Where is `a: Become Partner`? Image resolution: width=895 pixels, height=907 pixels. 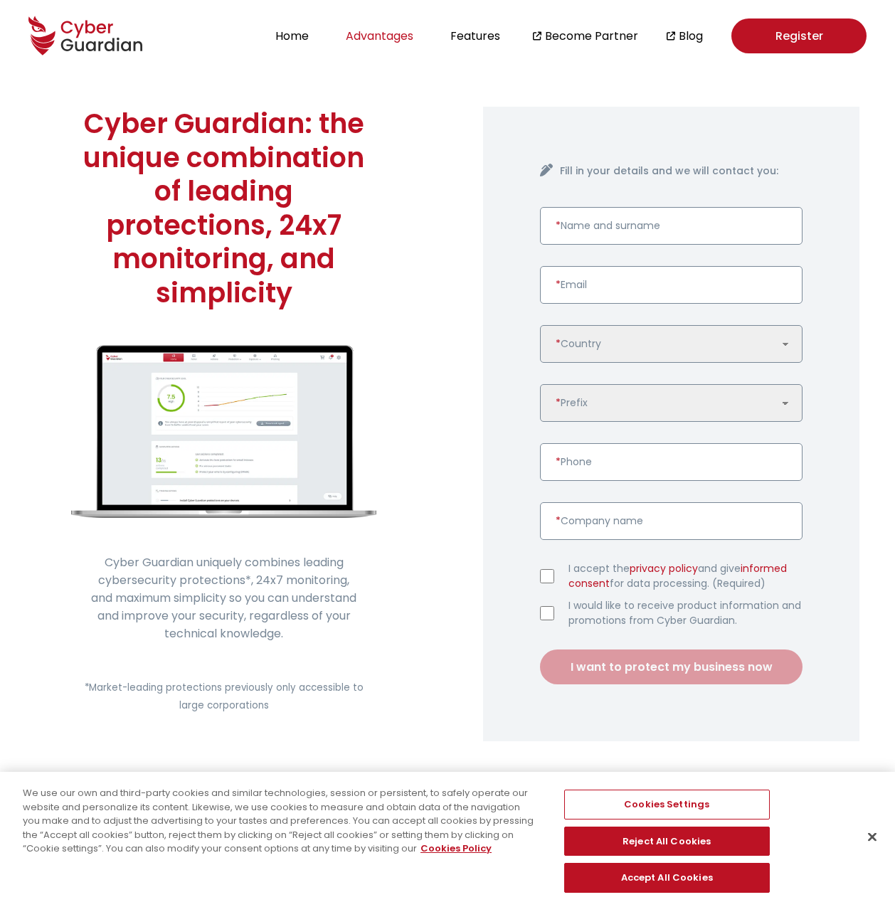 a: Become Partner is located at coordinates (591, 36).